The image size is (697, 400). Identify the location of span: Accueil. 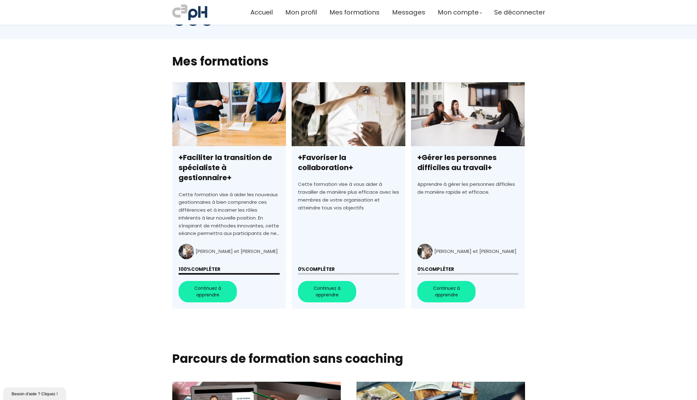
(262, 12).